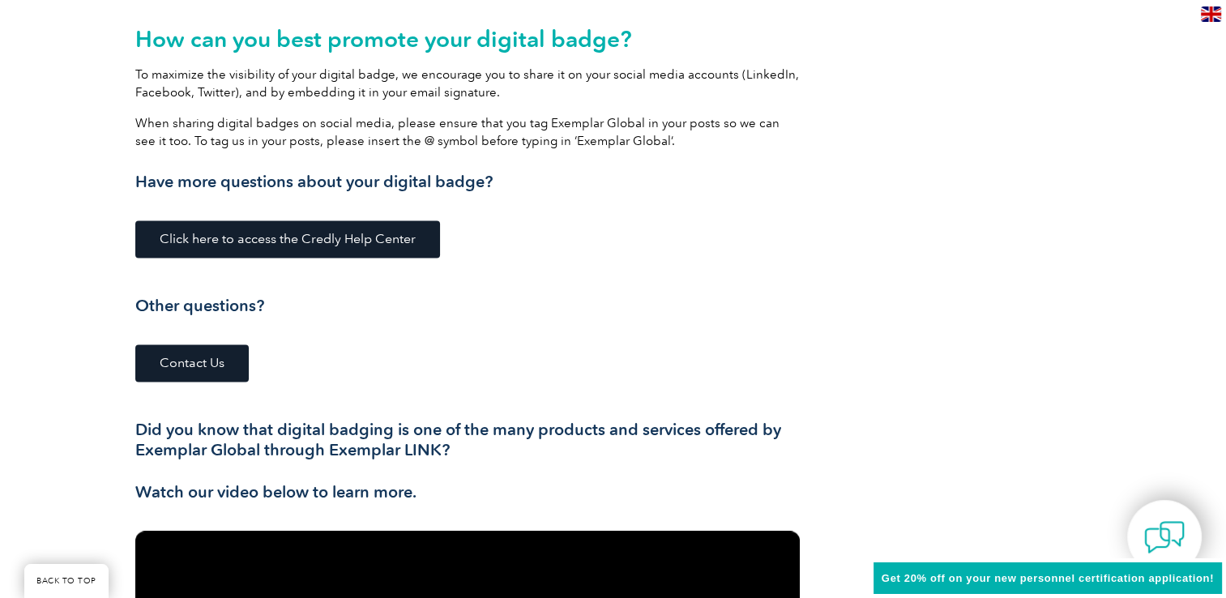  What do you see at coordinates (468, 132) in the screenshot?
I see `p: When sharing digital badges on social media, please ensure that you tag Exemplar Global in your p...` at bounding box center [468, 132].